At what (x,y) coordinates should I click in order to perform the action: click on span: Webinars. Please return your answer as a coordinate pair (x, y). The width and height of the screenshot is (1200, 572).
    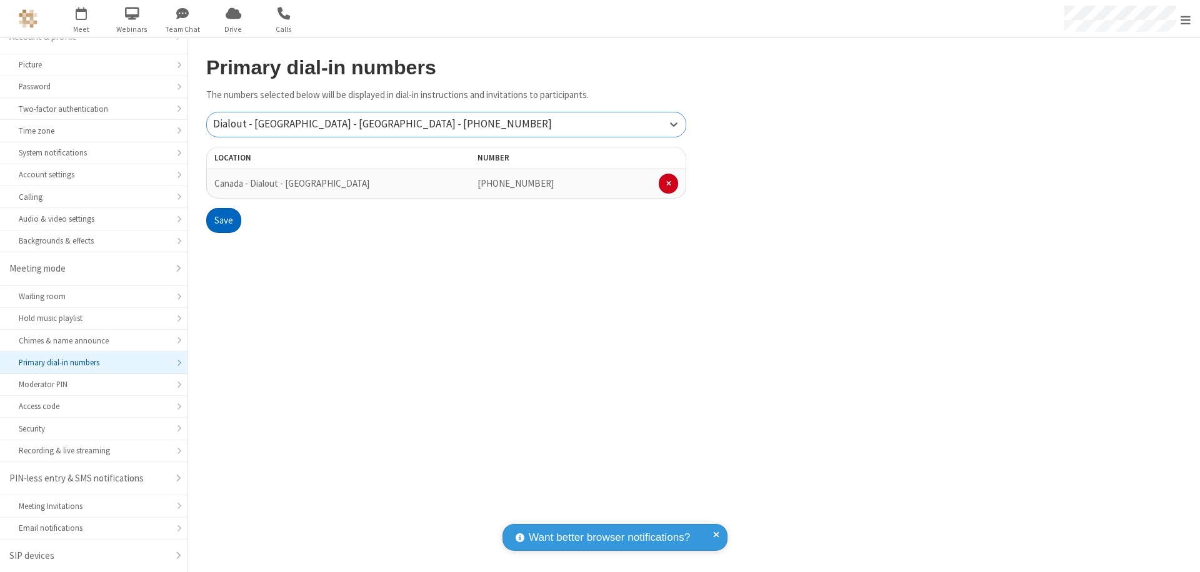
    Looking at the image, I should click on (132, 29).